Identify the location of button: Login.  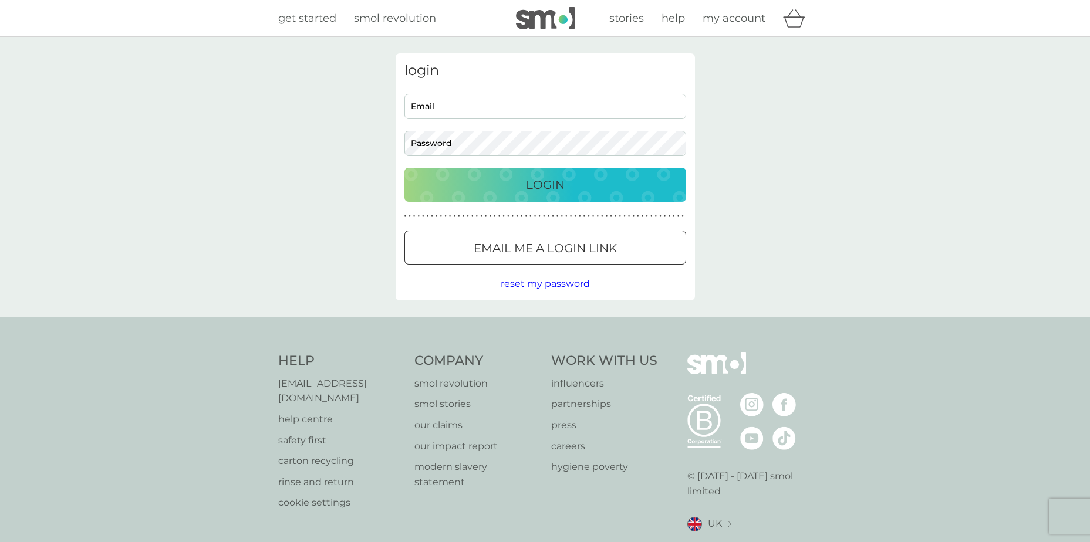
(545, 185).